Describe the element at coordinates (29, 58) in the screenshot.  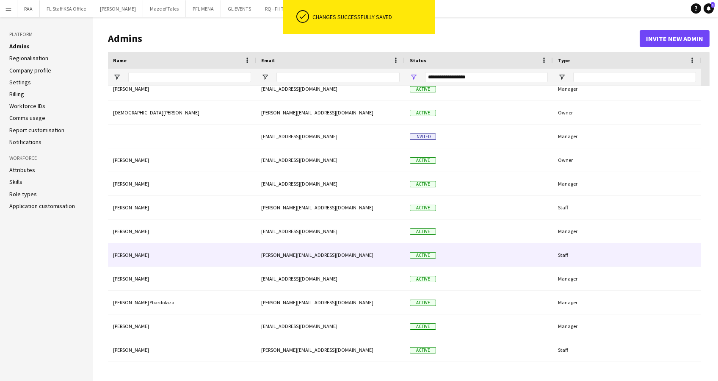
I see `a: Regionalisation` at that location.